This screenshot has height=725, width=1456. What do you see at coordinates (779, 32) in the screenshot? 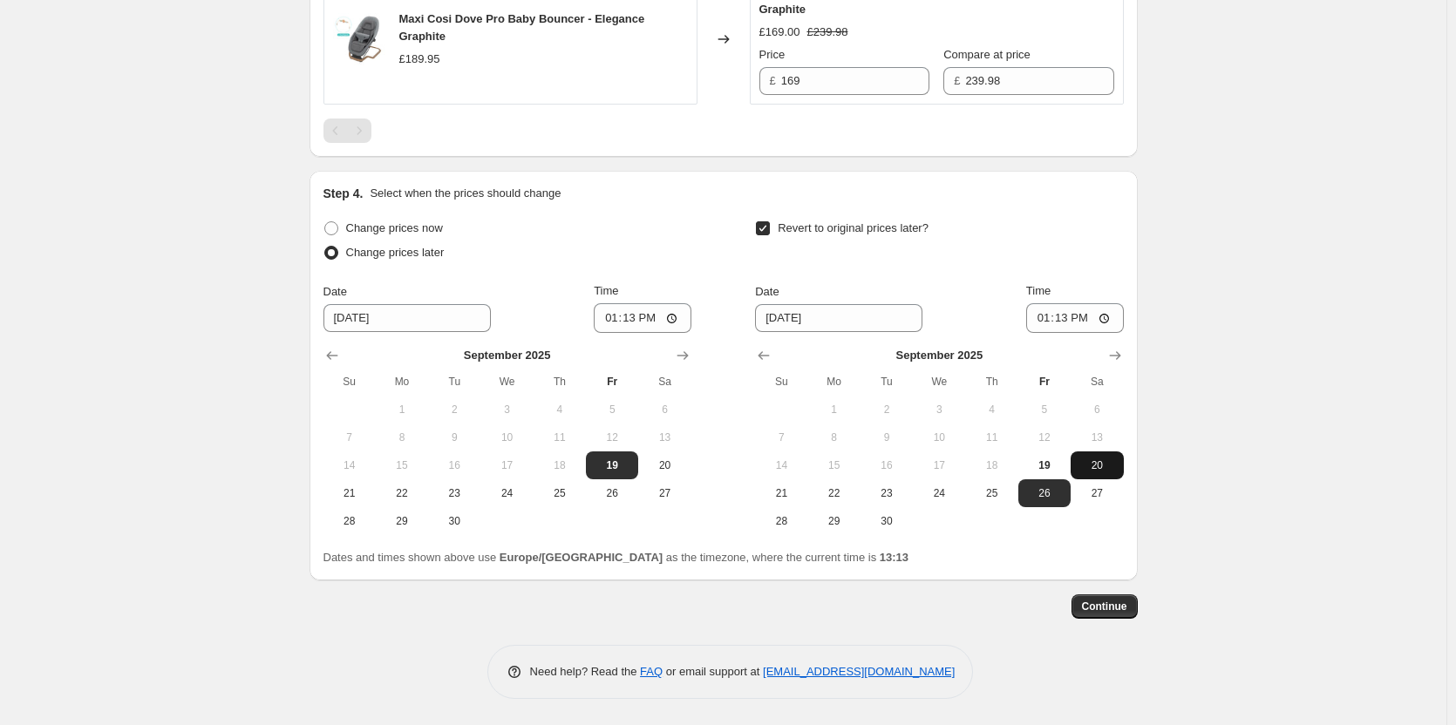
I see `div: £169.00` at bounding box center [779, 32].